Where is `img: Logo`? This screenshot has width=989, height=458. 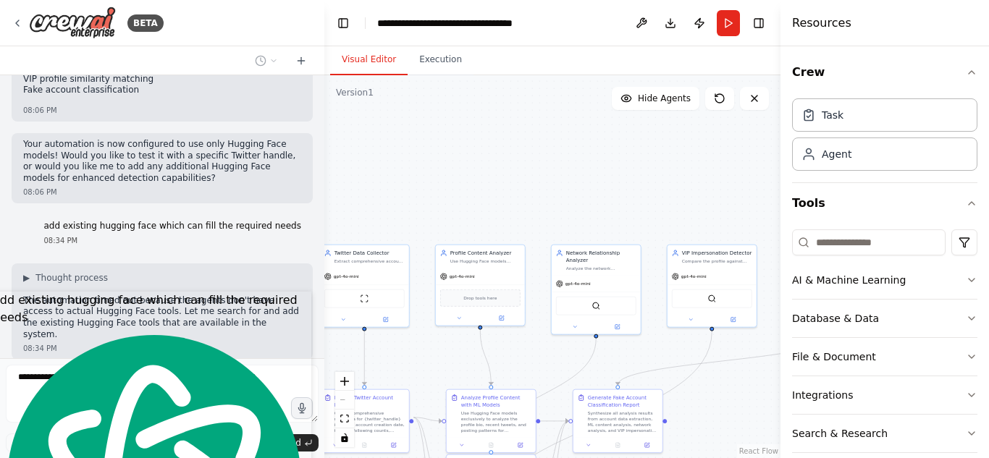 img: Logo is located at coordinates (72, 22).